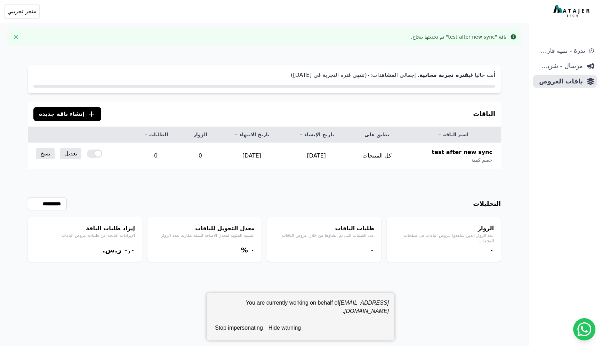 This screenshot has height=346, width=601. Describe the element at coordinates (458, 37) in the screenshot. I see `div: باقة "test after new sync" تم تحديثها بنجاح.` at that location.